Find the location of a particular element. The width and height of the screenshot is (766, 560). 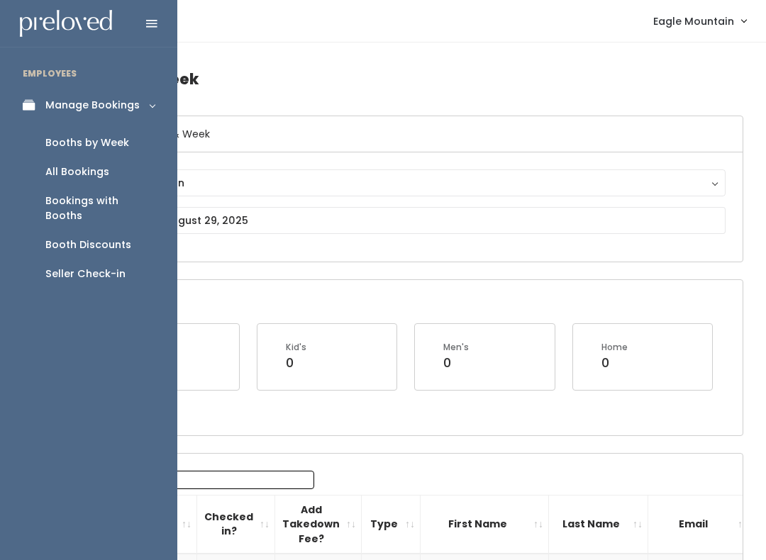

div: Booths by Week is located at coordinates (87, 143).